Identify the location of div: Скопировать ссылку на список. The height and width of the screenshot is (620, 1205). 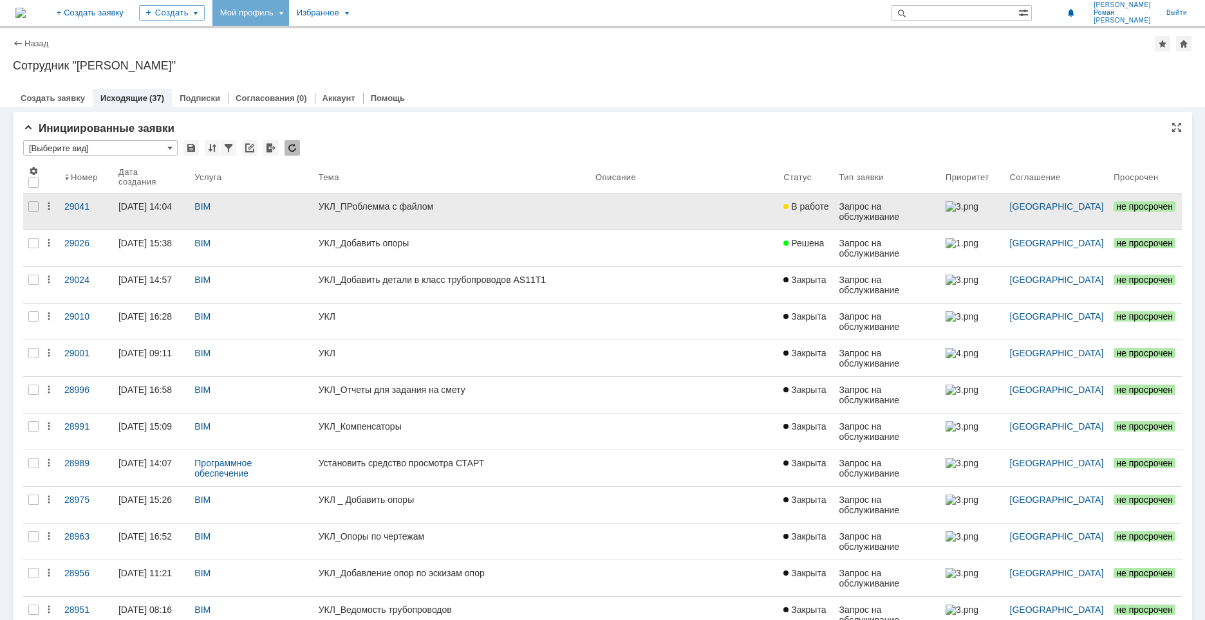
(250, 148).